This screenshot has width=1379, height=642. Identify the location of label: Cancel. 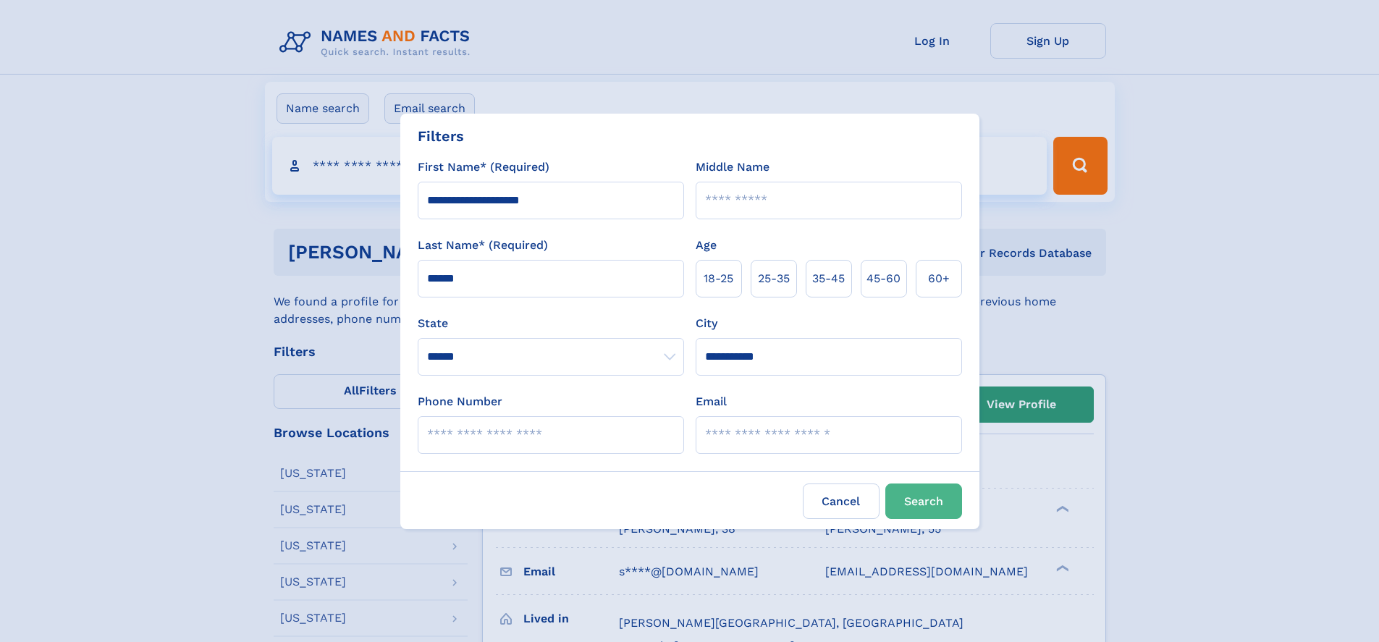
(841, 501).